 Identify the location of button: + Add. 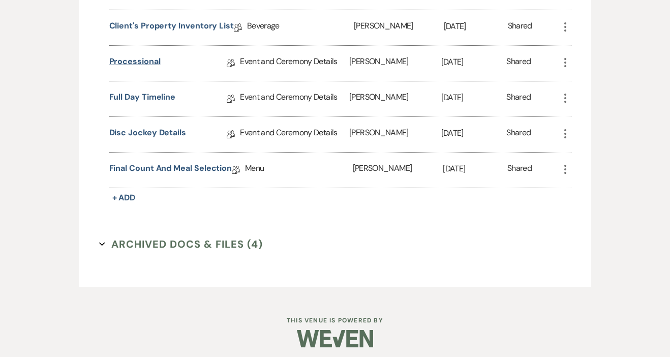
(124, 198).